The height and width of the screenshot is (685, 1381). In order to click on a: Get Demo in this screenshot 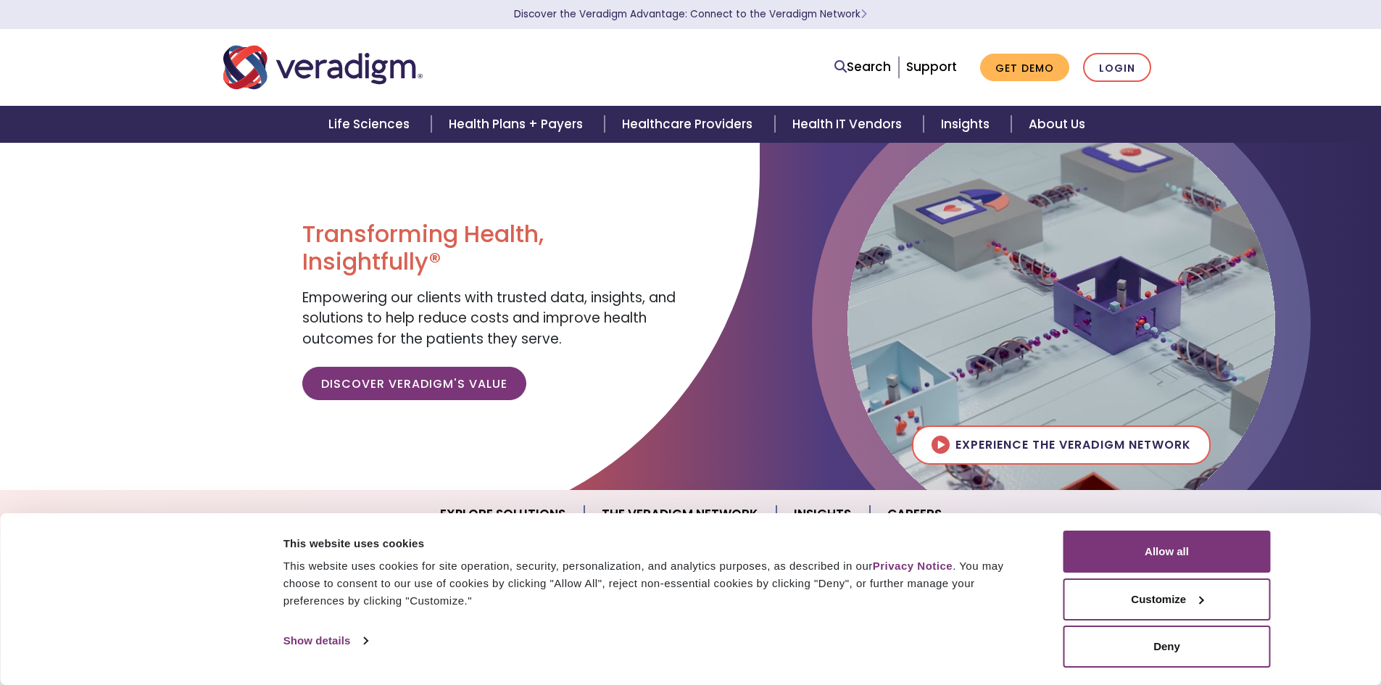, I will do `click(1024, 67)`.